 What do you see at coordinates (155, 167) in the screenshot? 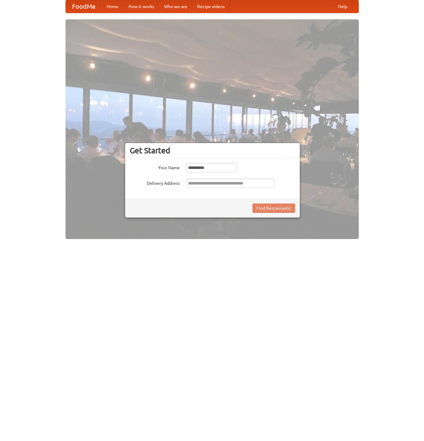
I see `label: Your Name` at bounding box center [155, 167].